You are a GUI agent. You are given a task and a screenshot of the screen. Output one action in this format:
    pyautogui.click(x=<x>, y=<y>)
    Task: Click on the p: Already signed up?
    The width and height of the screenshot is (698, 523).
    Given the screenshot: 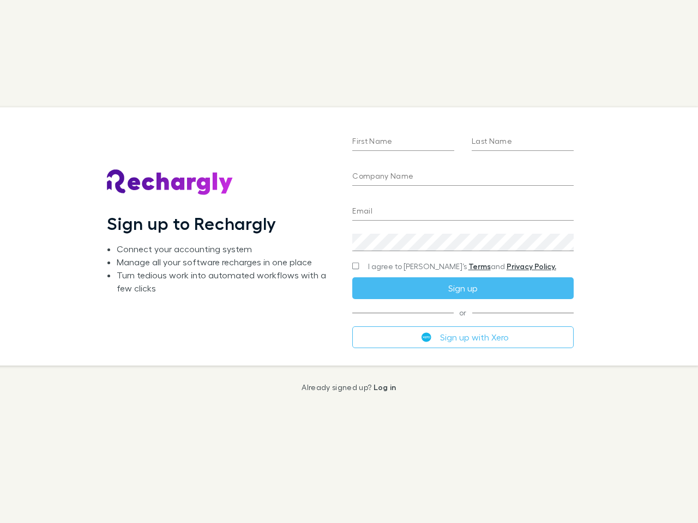 What is the action you would take?
    pyautogui.click(x=348, y=387)
    